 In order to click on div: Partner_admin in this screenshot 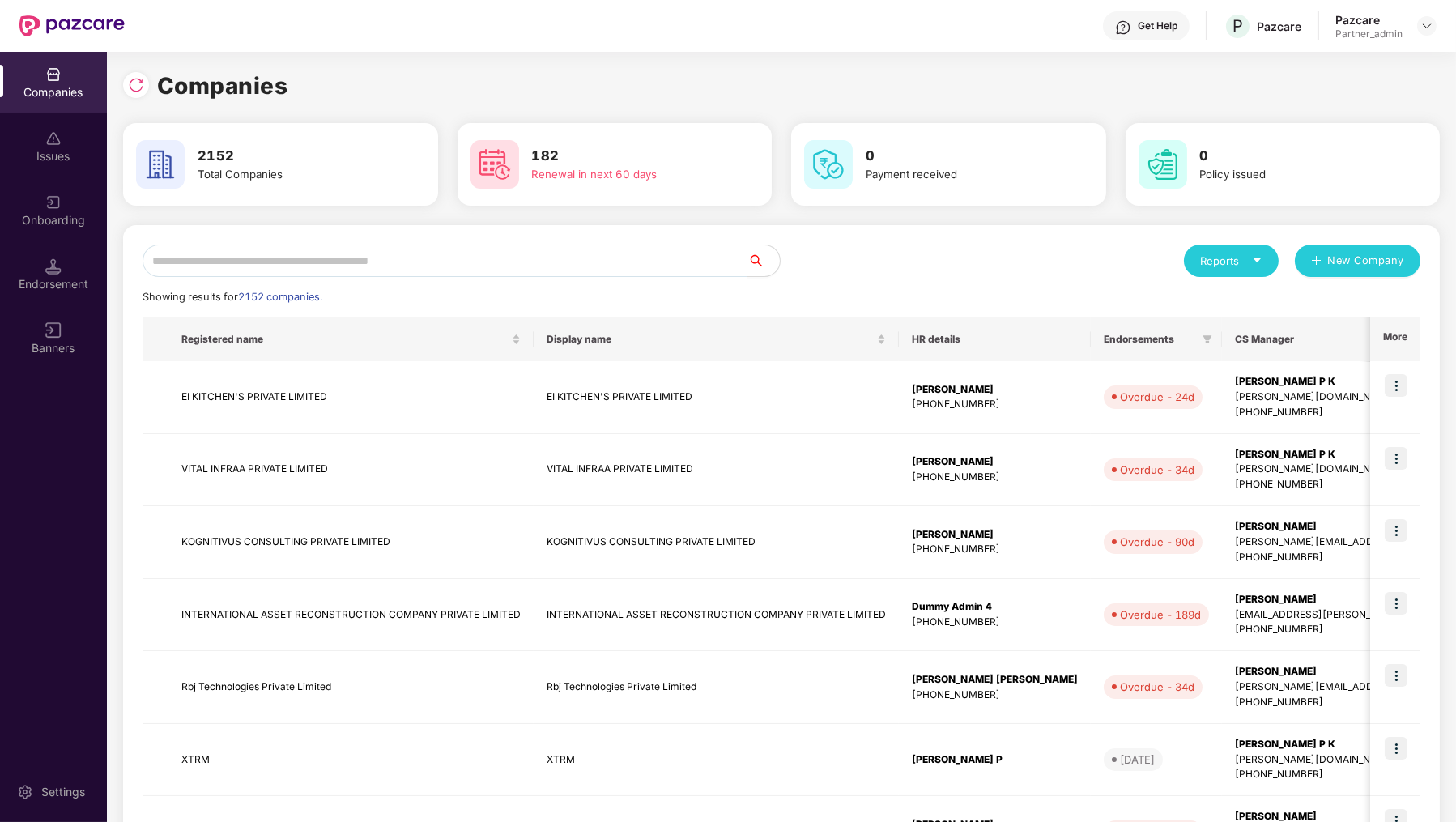, I will do `click(1369, 34)`.